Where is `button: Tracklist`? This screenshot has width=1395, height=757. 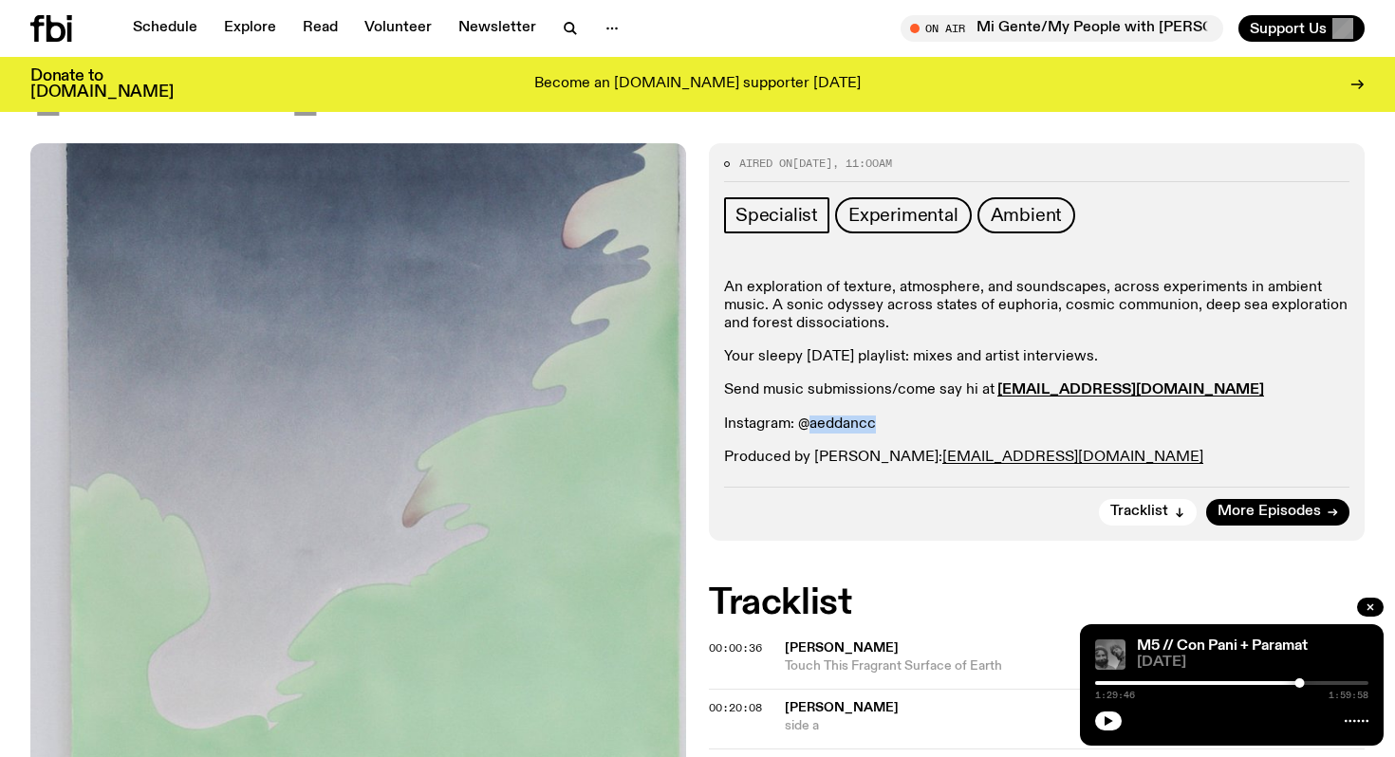 button: Tracklist is located at coordinates (1147, 512).